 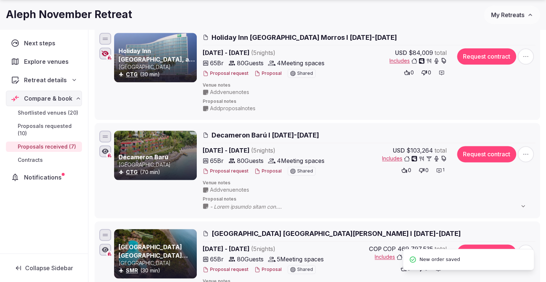 I want to click on span: Next steps, so click(x=41, y=43).